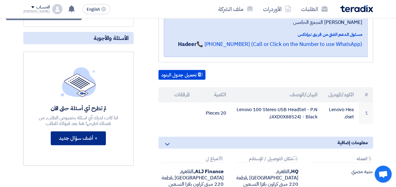 Image resolution: width=396 pixels, height=187 pixels. What do you see at coordinates (314, 9) in the screenshot?
I see `a: الطلبات` at bounding box center [314, 9].